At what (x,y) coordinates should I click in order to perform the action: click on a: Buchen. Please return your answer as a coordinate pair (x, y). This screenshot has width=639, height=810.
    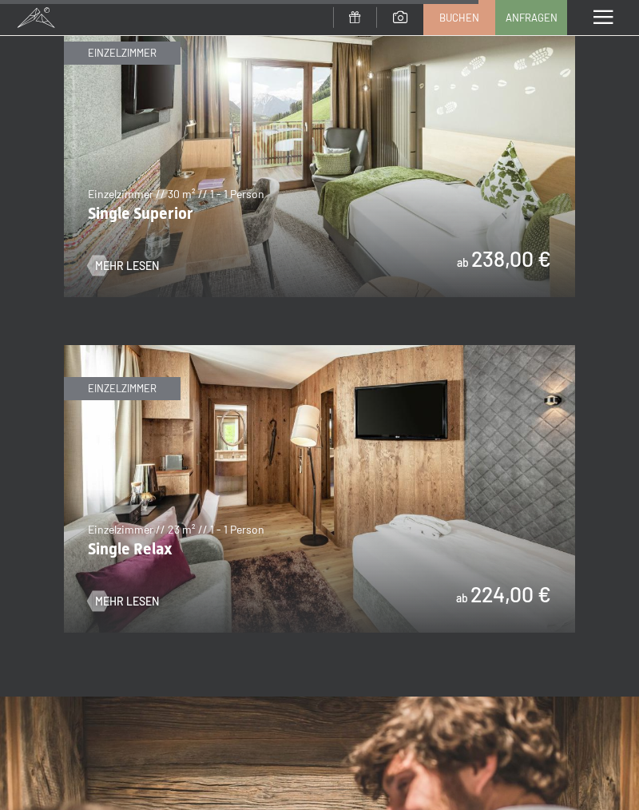
    Looking at the image, I should click on (460, 18).